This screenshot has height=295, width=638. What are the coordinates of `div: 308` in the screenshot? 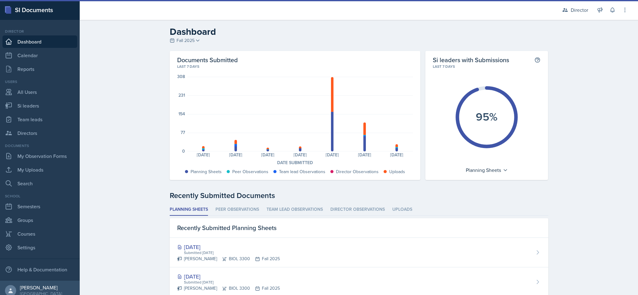 It's located at (181, 77).